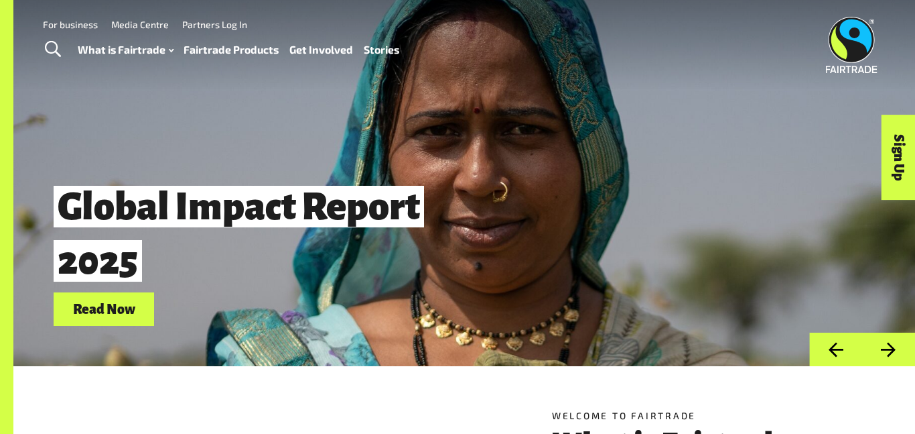 Image resolution: width=915 pixels, height=434 pixels. Describe the element at coordinates (889, 349) in the screenshot. I see `button: Next` at that location.